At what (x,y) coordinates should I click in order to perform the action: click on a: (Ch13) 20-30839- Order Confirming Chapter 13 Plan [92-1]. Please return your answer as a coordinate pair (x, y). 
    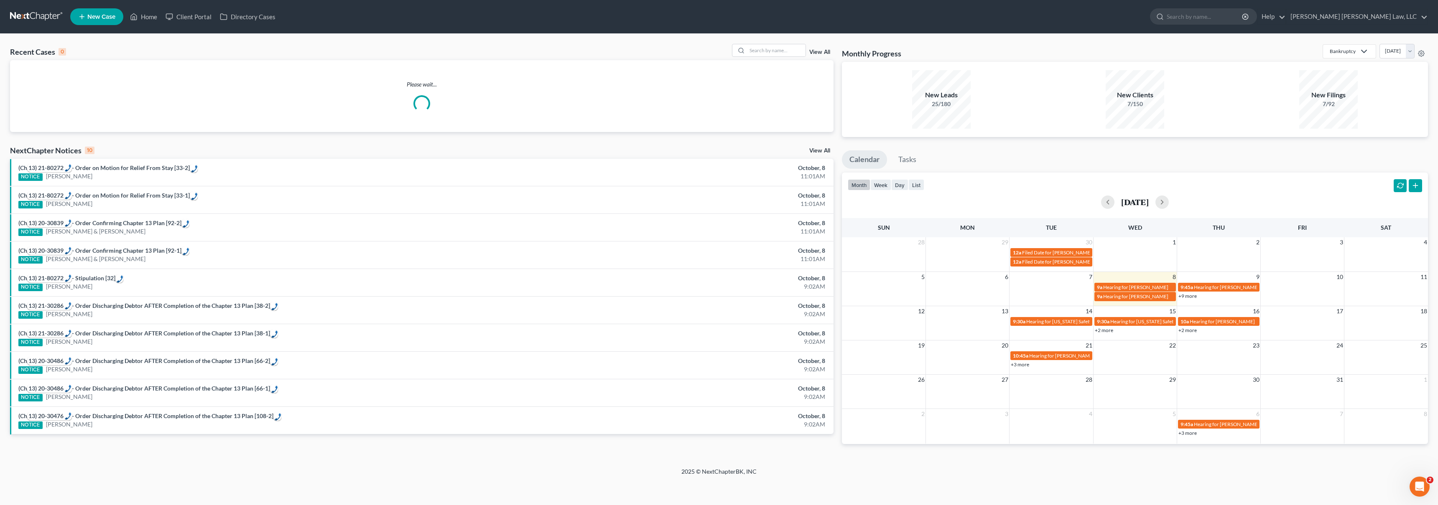
    Looking at the image, I should click on (100, 250).